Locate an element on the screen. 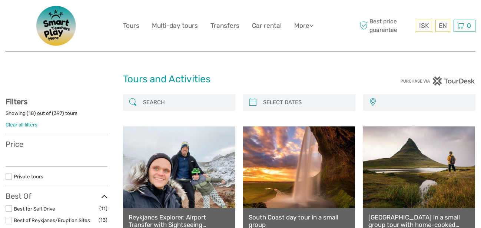  img: PurchaseViaTourDesk.png is located at coordinates (437, 81).